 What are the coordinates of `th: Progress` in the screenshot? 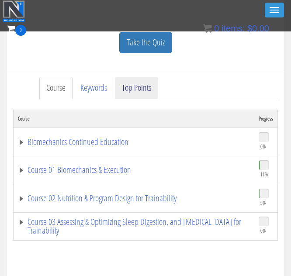 It's located at (266, 118).